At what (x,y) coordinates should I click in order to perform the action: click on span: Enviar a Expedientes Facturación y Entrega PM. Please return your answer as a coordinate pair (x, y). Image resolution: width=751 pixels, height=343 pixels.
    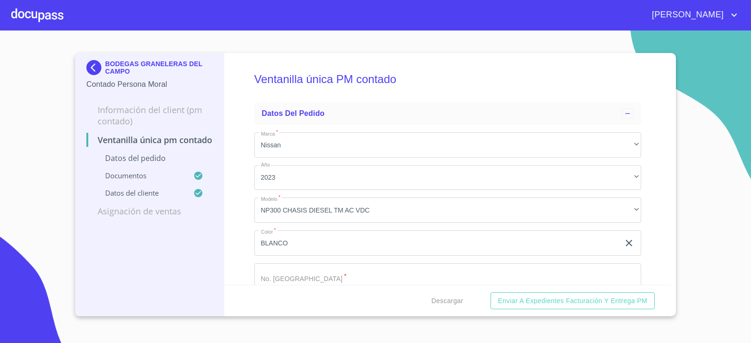
    Looking at the image, I should click on (573, 301).